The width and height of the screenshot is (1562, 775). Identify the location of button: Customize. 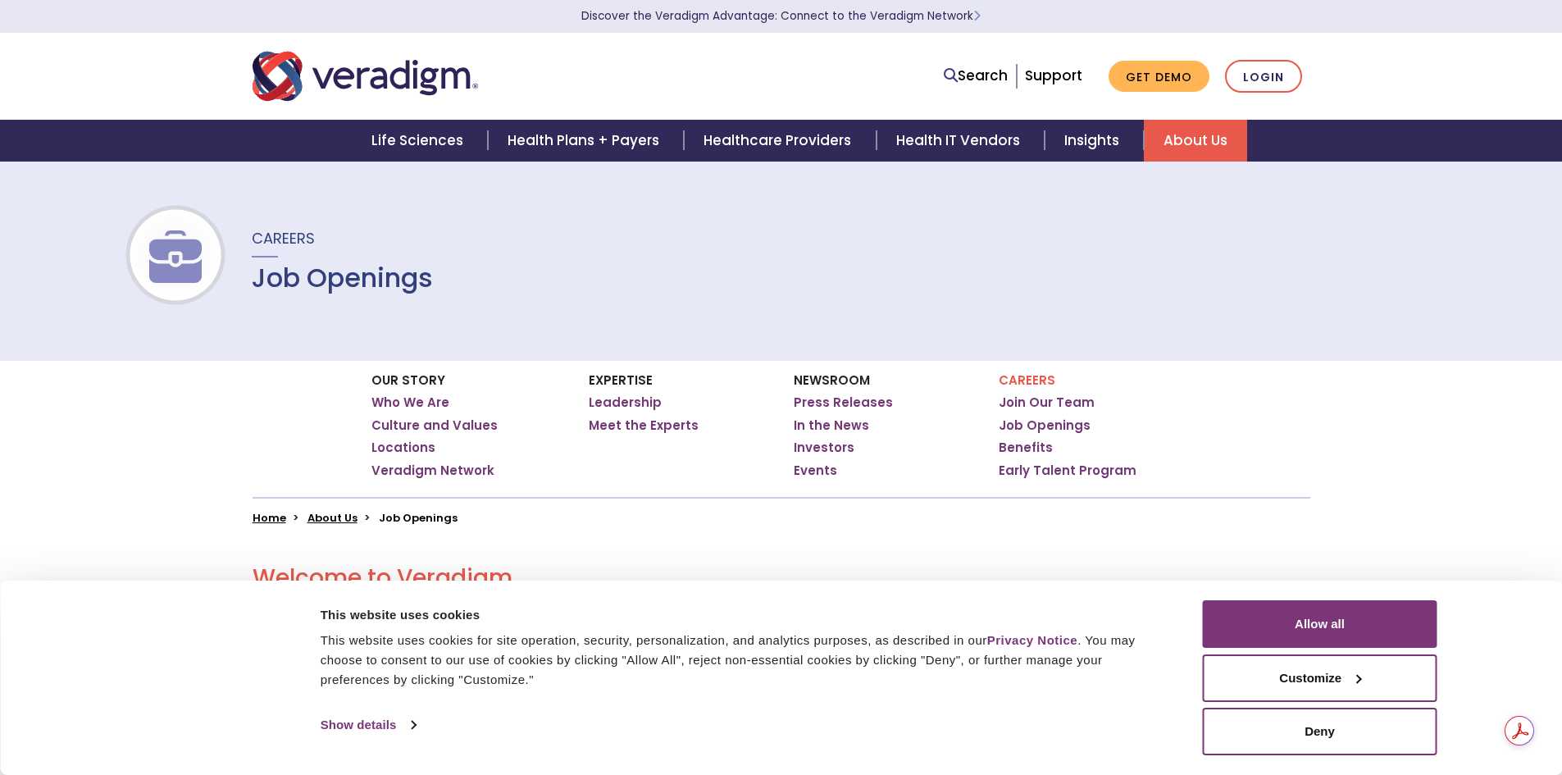
(1320, 678).